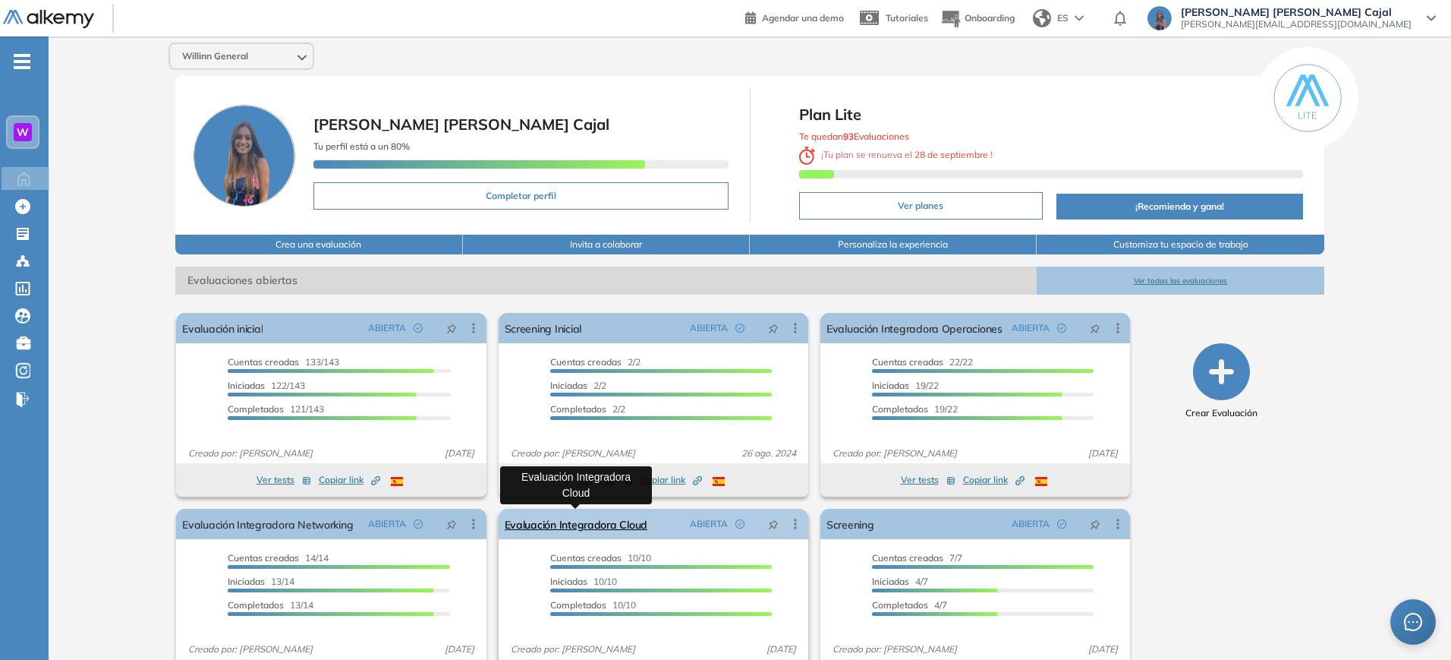 The image size is (1451, 660). What do you see at coordinates (915, 328) in the screenshot?
I see `a: Evaluación Integradora Operaciones` at bounding box center [915, 328].